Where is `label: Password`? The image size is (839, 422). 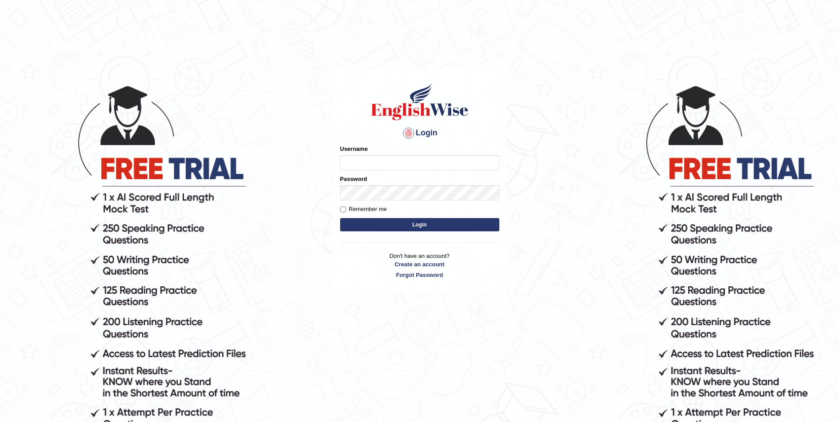 label: Password is located at coordinates (353, 179).